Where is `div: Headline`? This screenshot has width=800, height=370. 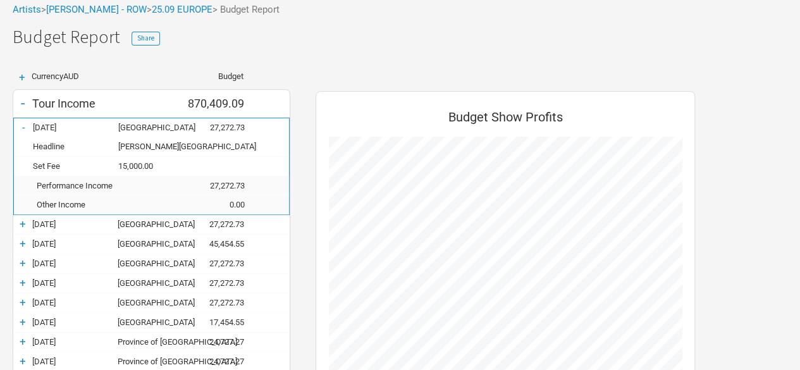
div: Headline is located at coordinates (75, 146).